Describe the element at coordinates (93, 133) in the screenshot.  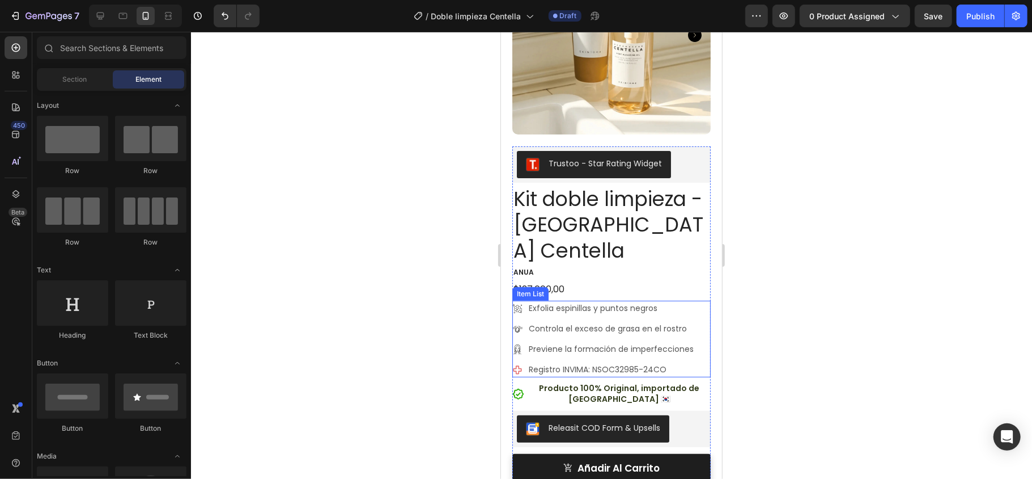
I see `button: Trustoo - Star Rating Widget` at that location.